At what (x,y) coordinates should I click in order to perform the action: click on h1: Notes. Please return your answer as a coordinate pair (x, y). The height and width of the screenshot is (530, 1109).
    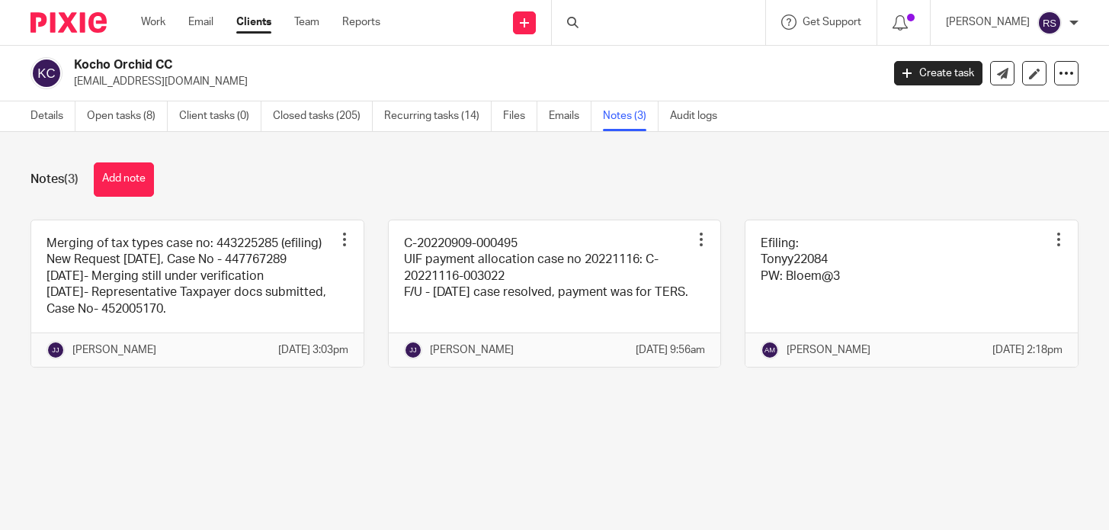
    Looking at the image, I should click on (54, 179).